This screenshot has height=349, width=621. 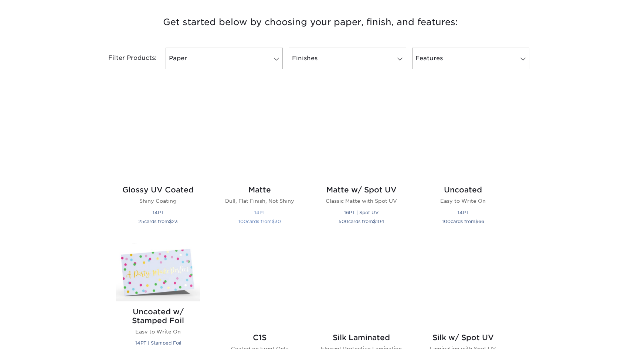 What do you see at coordinates (471, 58) in the screenshot?
I see `a: Features` at bounding box center [471, 58].